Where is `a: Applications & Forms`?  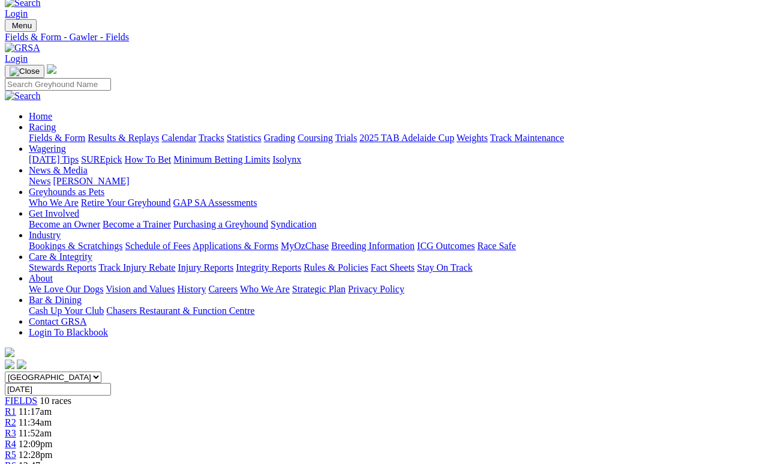 a: Applications & Forms is located at coordinates (235, 245).